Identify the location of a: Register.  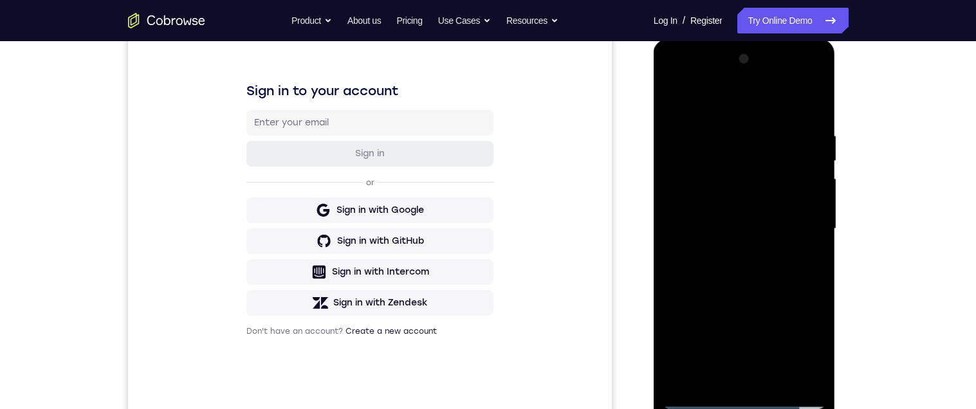
(706, 21).